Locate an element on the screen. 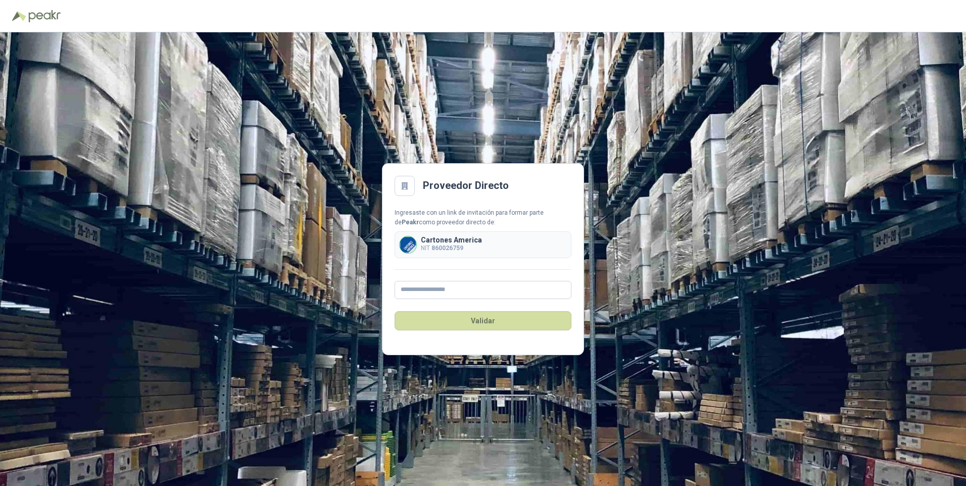 The height and width of the screenshot is (486, 966). b: Peakr is located at coordinates (410, 222).